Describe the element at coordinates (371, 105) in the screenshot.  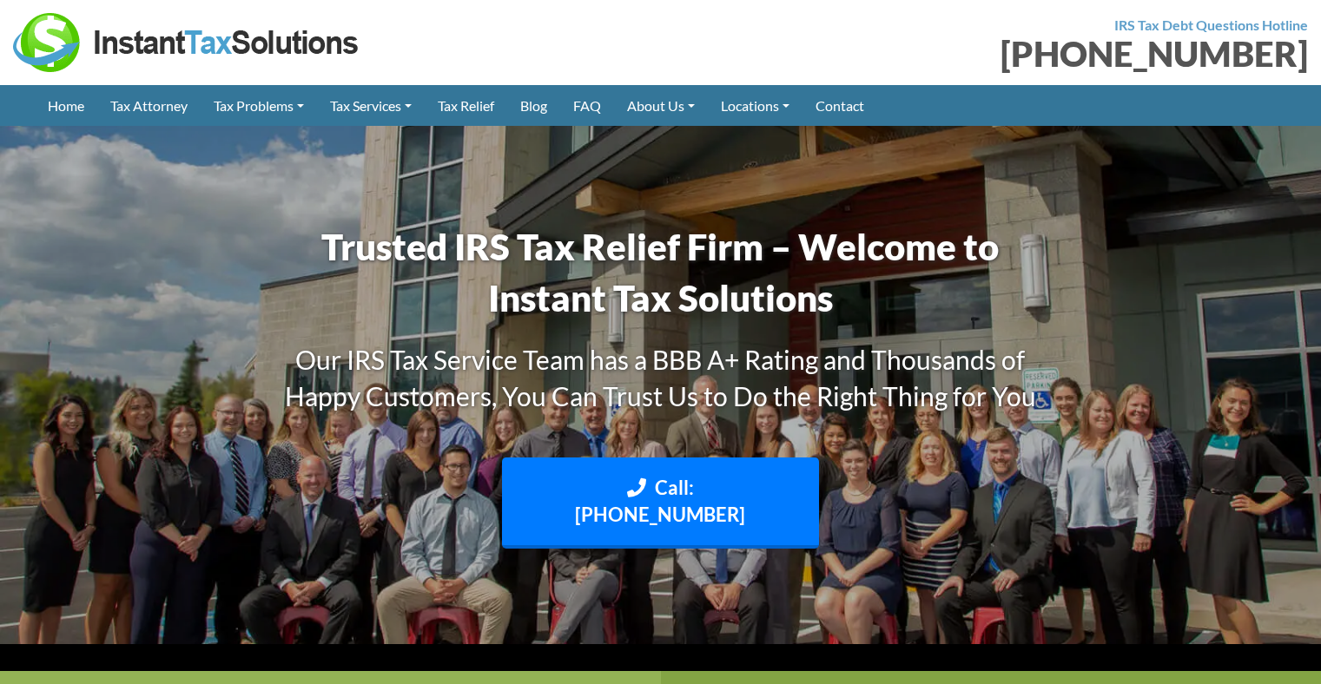
I see `a: Tax Services` at that location.